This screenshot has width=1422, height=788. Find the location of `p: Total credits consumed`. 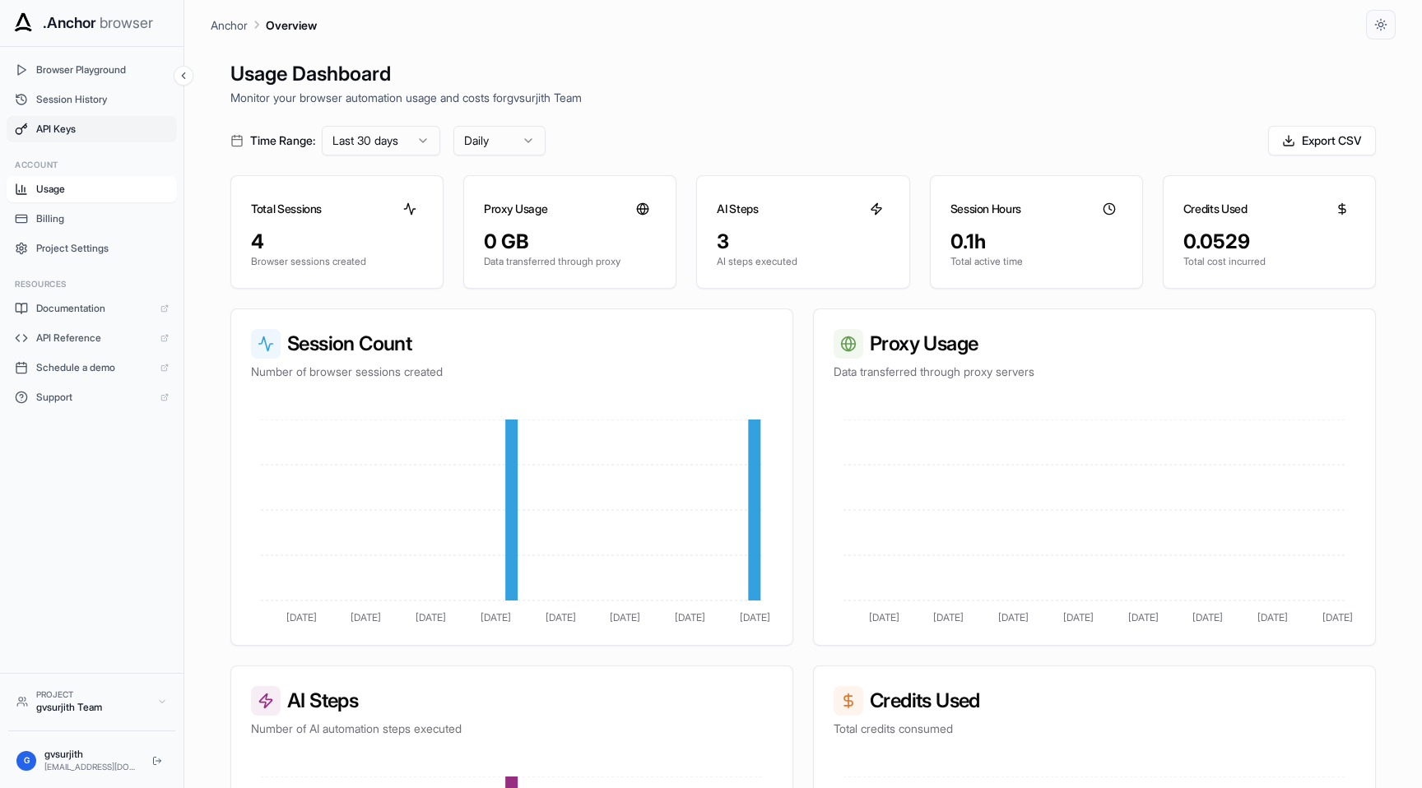

p: Total credits consumed is located at coordinates (1095, 729).